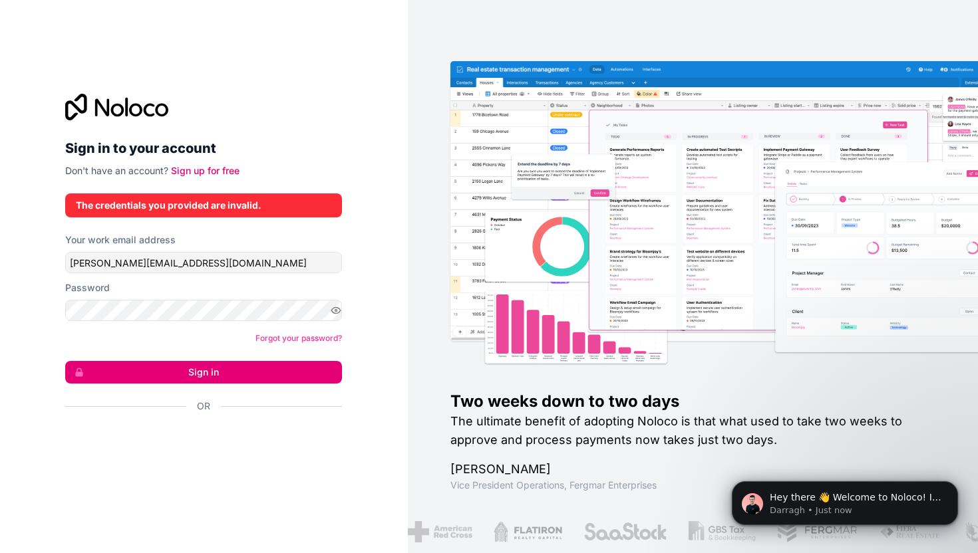 The height and width of the screenshot is (553, 978). Describe the element at coordinates (528, 532) in the screenshot. I see `img: /assets/flatiron-C8eUkumj.png` at that location.